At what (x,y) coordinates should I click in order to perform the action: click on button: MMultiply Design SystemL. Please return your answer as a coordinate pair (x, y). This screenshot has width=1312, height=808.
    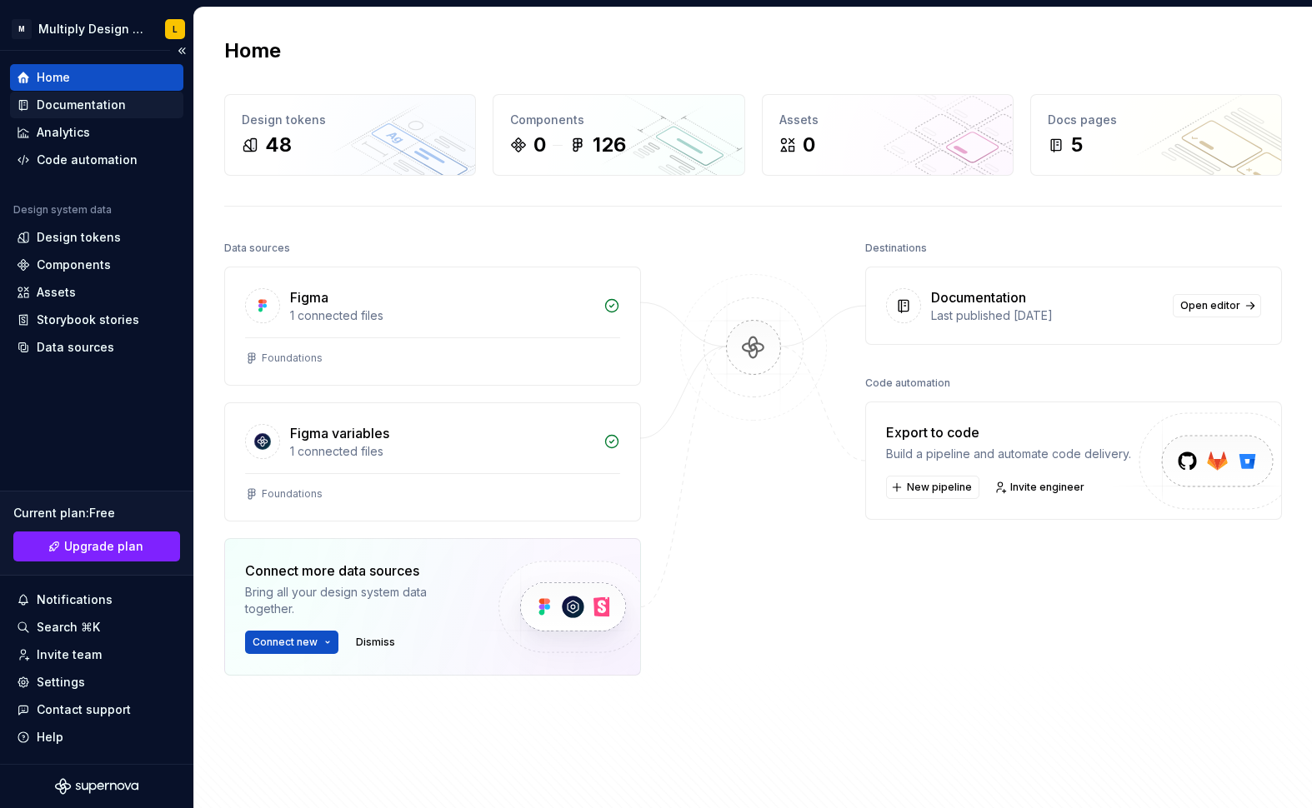
    Looking at the image, I should click on (97, 28).